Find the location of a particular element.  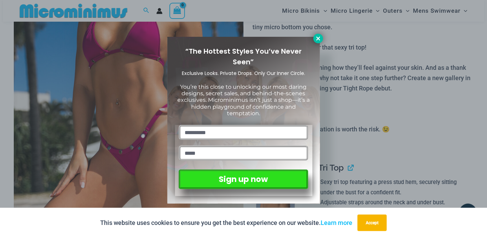

a: Learn more is located at coordinates (336, 223).